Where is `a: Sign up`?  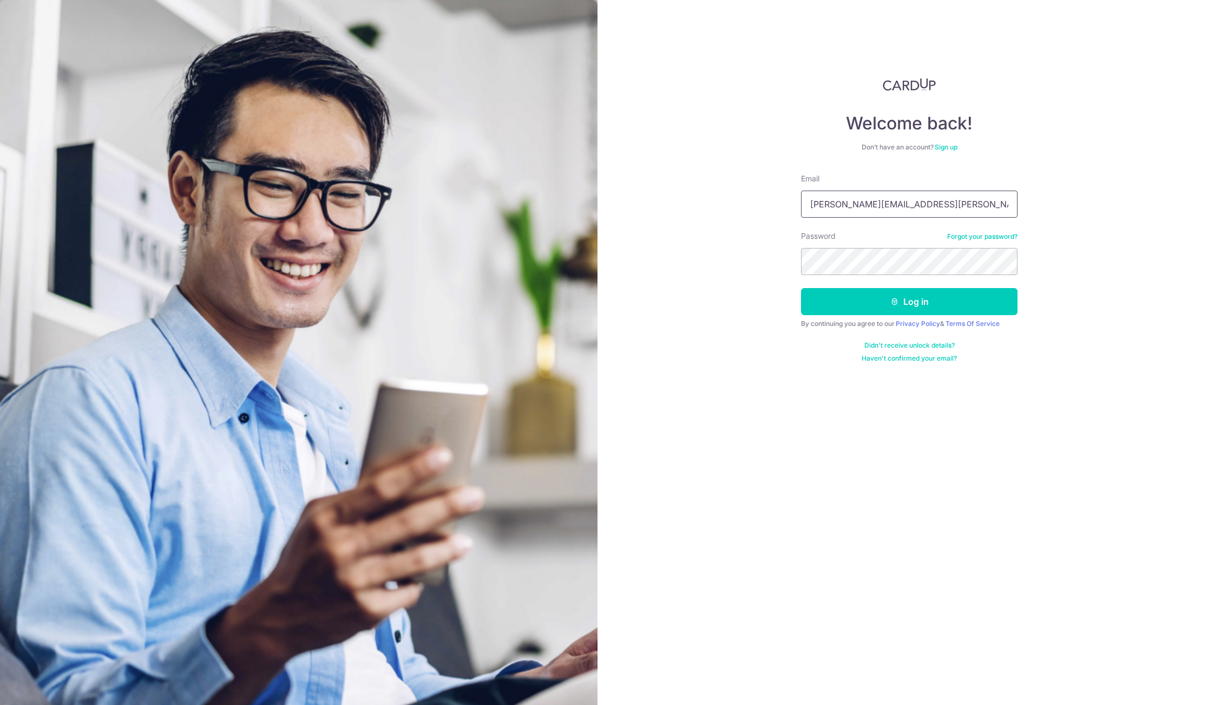 a: Sign up is located at coordinates (946, 147).